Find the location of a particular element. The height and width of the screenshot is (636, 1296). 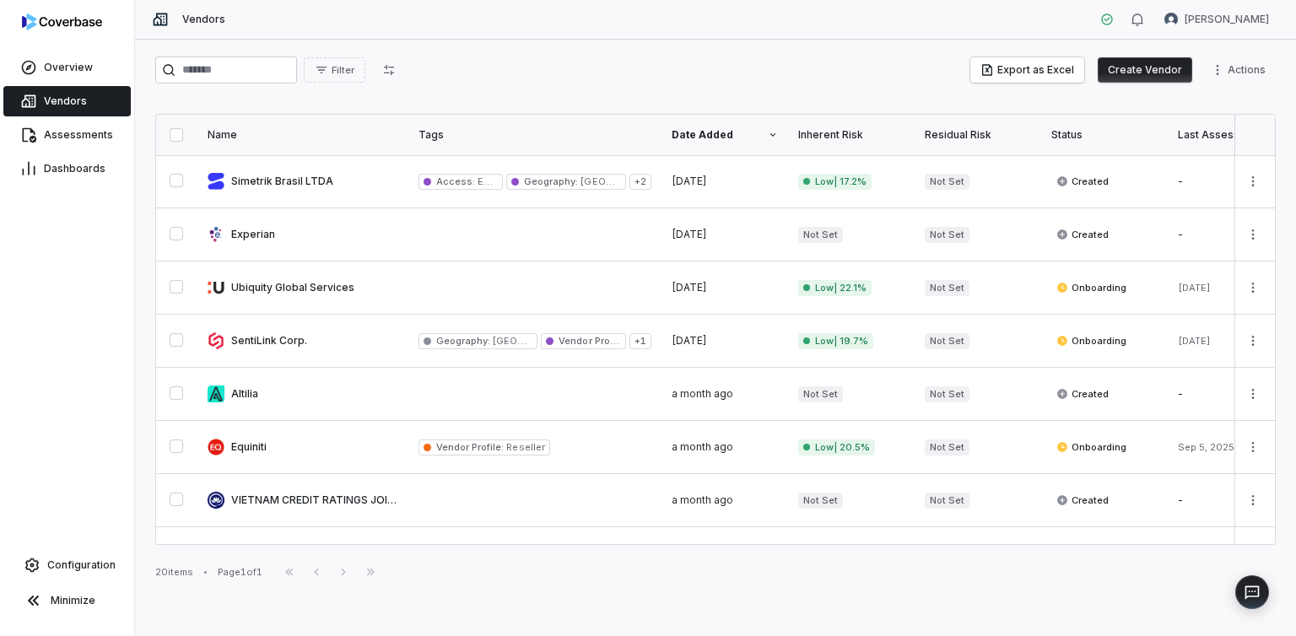

span: Overview is located at coordinates (68, 67).